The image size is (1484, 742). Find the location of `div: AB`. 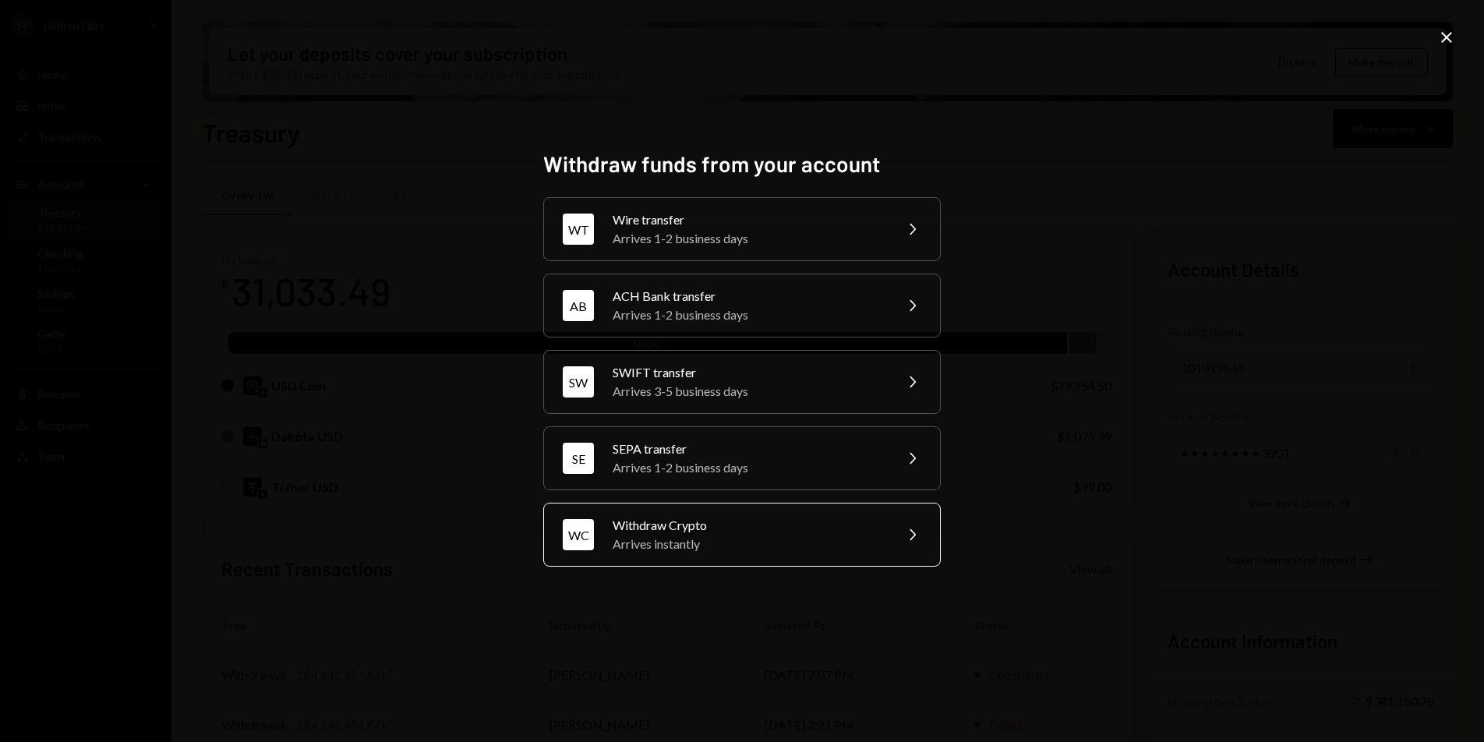

div: AB is located at coordinates (578, 306).